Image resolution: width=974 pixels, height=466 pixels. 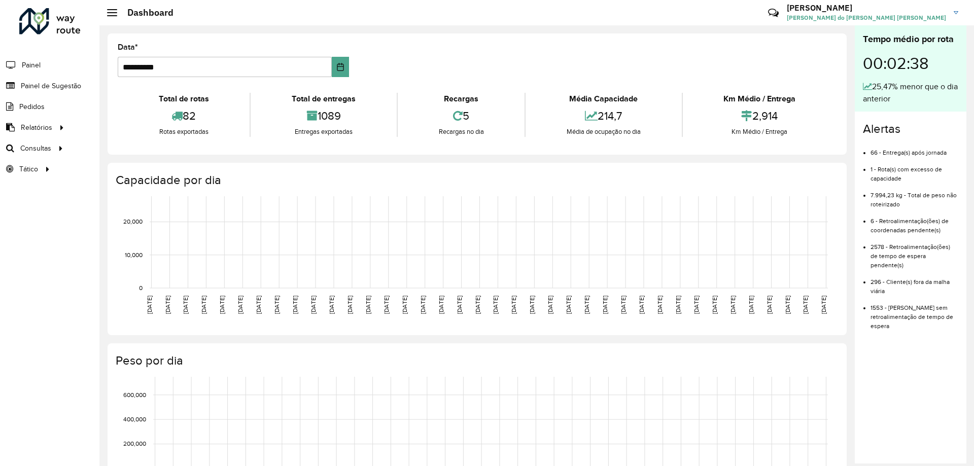 I want to click on div: 25,47% menor que o dia anterior, so click(x=911, y=93).